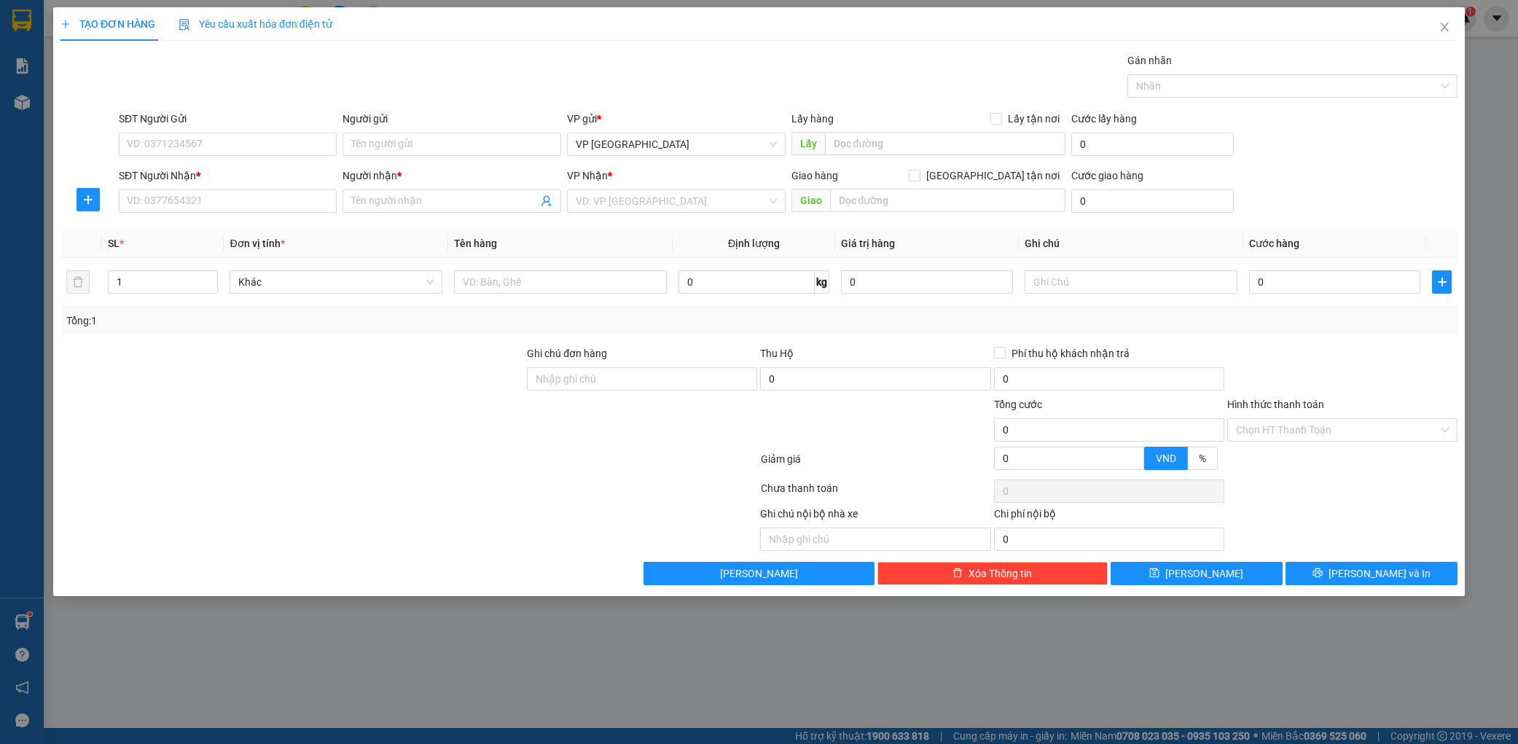 This screenshot has width=1518, height=744. Describe the element at coordinates (108, 24) in the screenshot. I see `span: TẠO ĐƠN HÀNG` at that location.